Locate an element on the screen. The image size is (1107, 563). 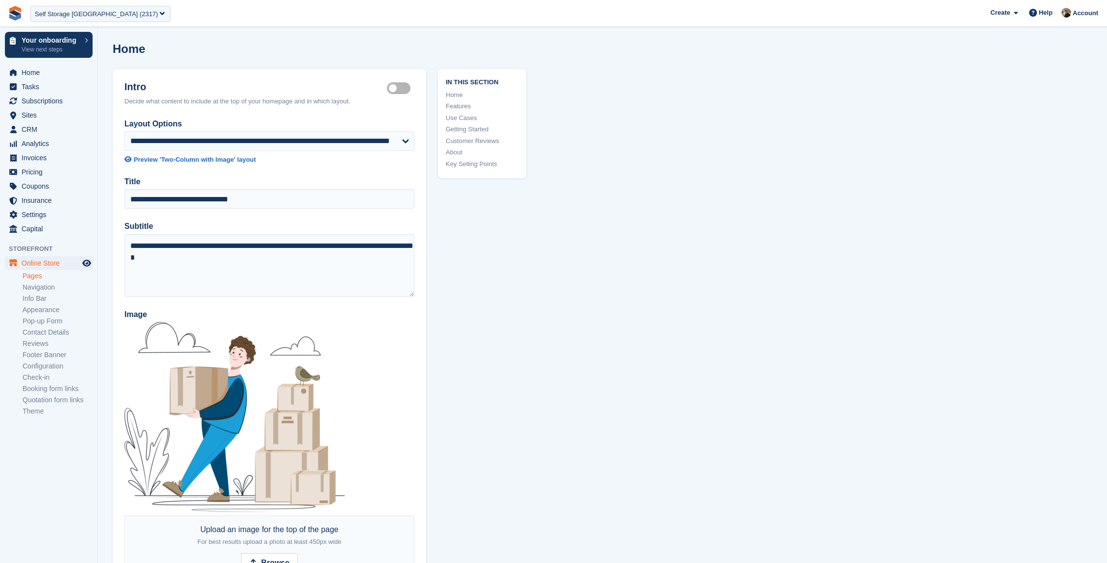
a: Theme is located at coordinates (57, 411).